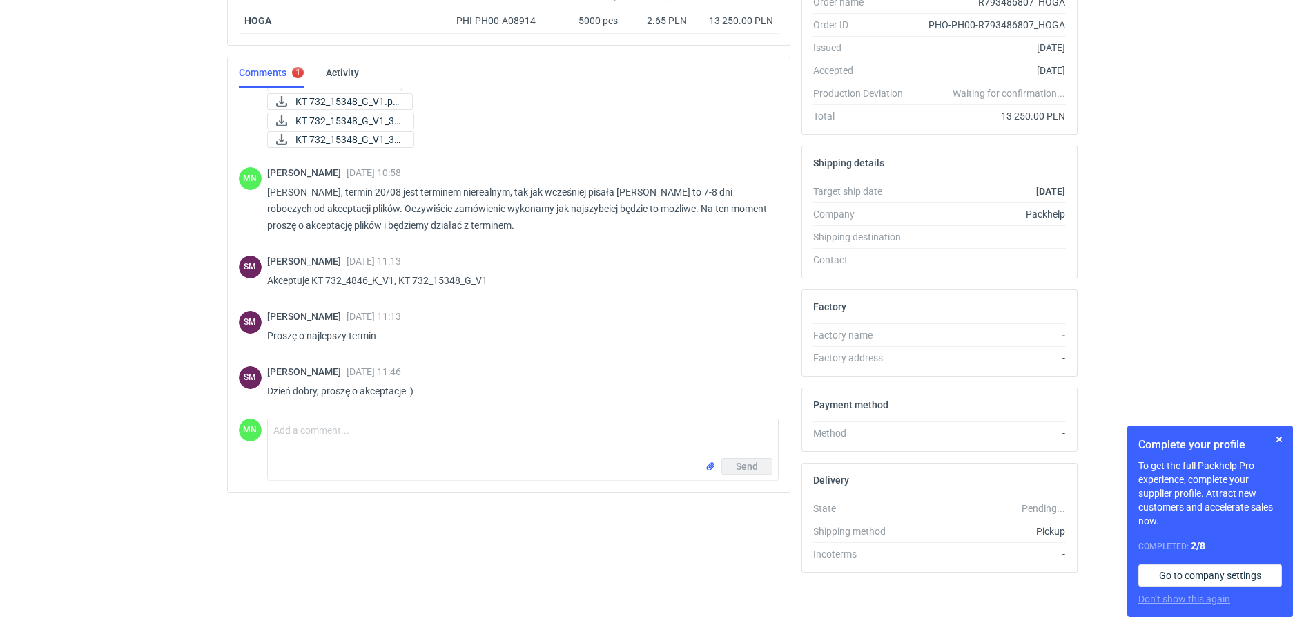  Describe the element at coordinates (864, 554) in the screenshot. I see `div: Incoterms` at that location.